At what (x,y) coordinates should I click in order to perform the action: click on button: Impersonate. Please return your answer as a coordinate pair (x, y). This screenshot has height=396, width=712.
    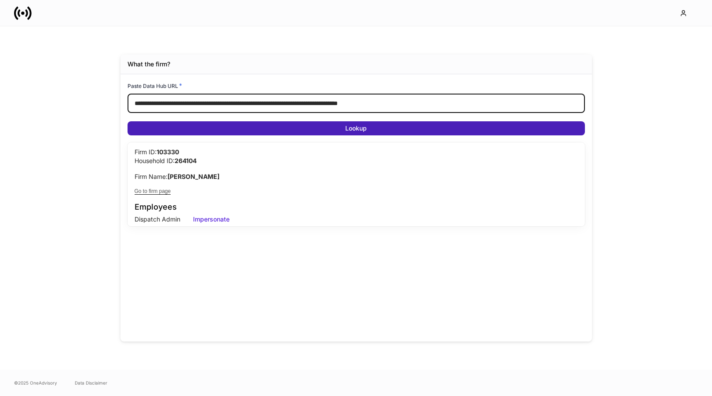
    Looking at the image, I should click on (211, 219).